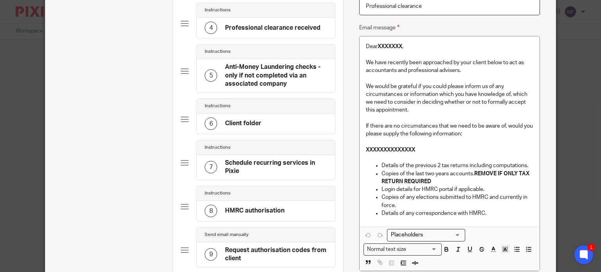  I want to click on strong: XXXXXXXXXXXXXX, so click(390, 150).